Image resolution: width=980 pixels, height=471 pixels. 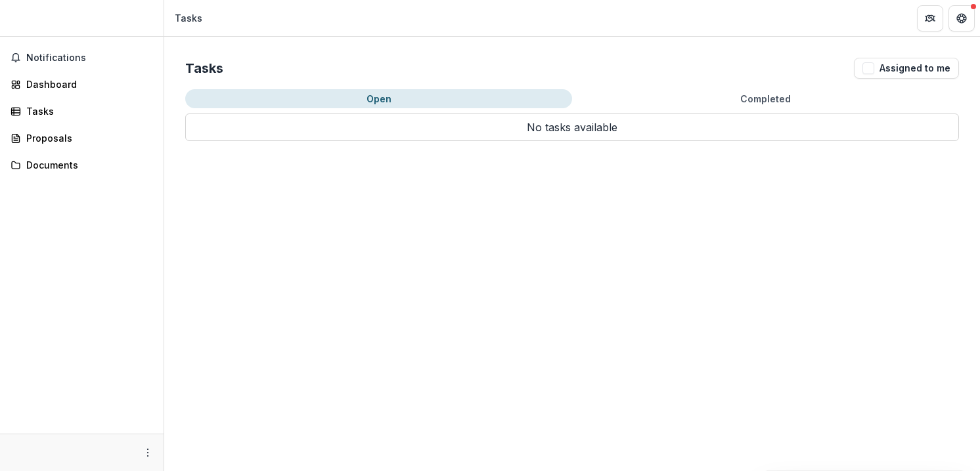 What do you see at coordinates (87, 84) in the screenshot?
I see `div: Dashboard` at bounding box center [87, 84].